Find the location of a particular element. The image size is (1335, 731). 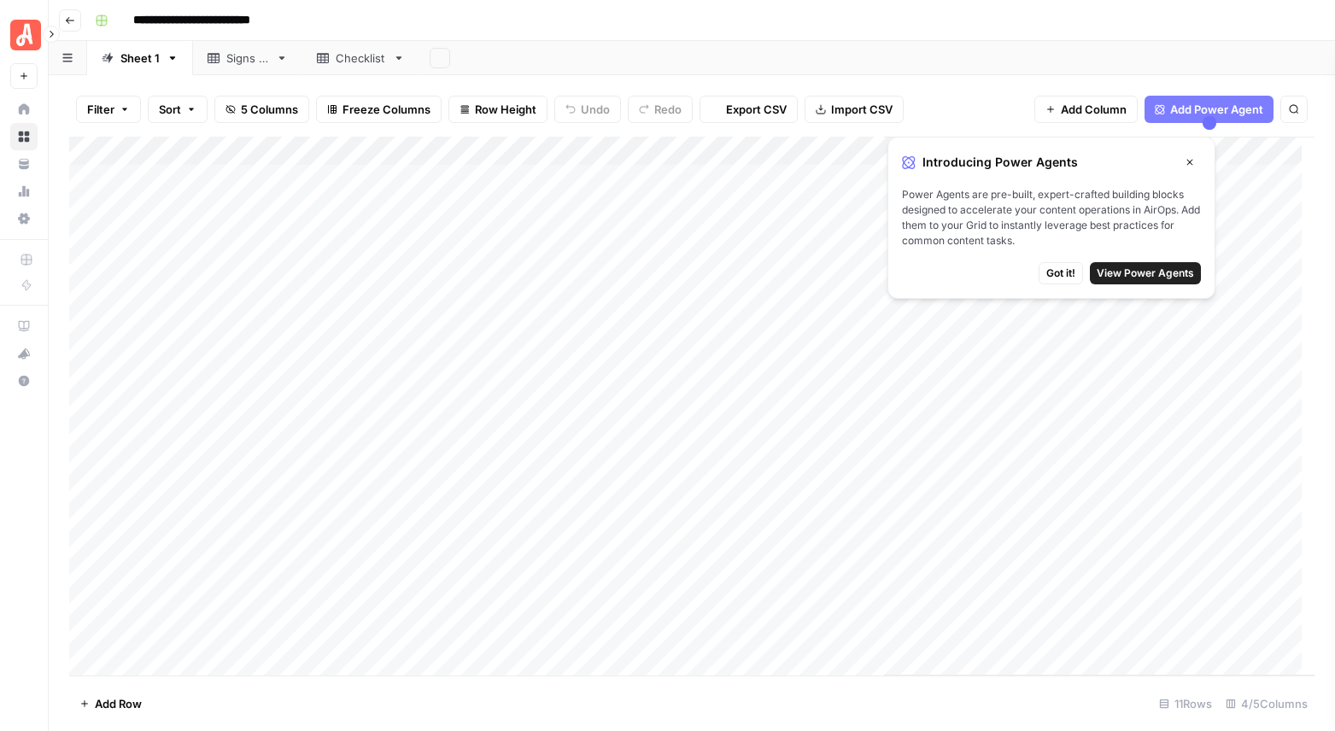

button: What's new? is located at coordinates (24, 354).